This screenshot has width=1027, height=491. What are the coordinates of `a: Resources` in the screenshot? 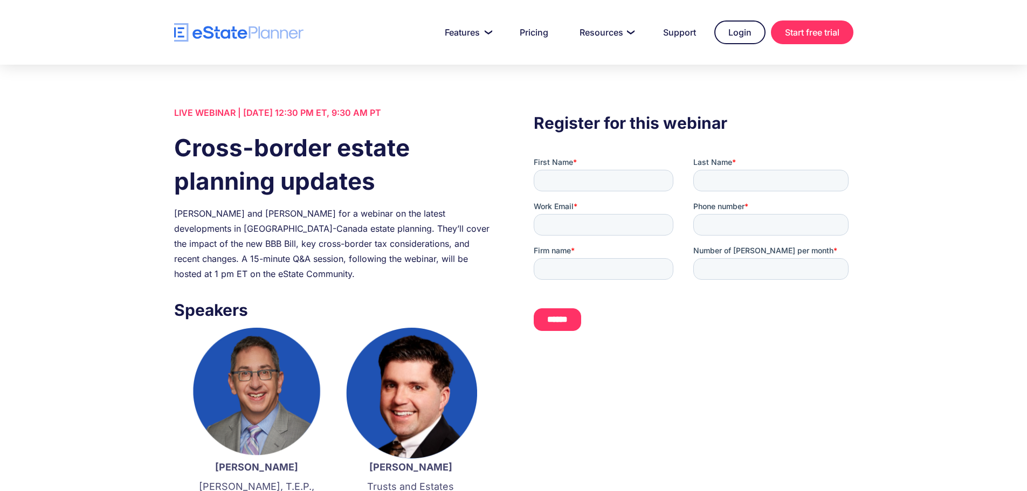 It's located at (606, 32).